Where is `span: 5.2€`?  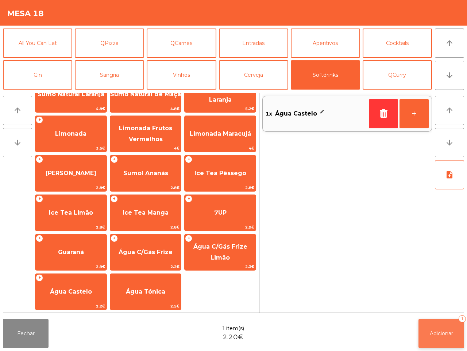 span: 5.2€ is located at coordinates (220, 108).